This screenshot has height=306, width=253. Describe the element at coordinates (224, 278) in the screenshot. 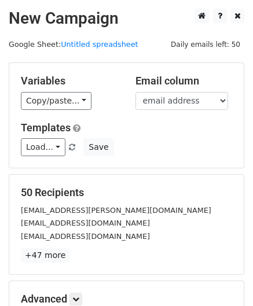

I see `div: Chat Widget` at that location.